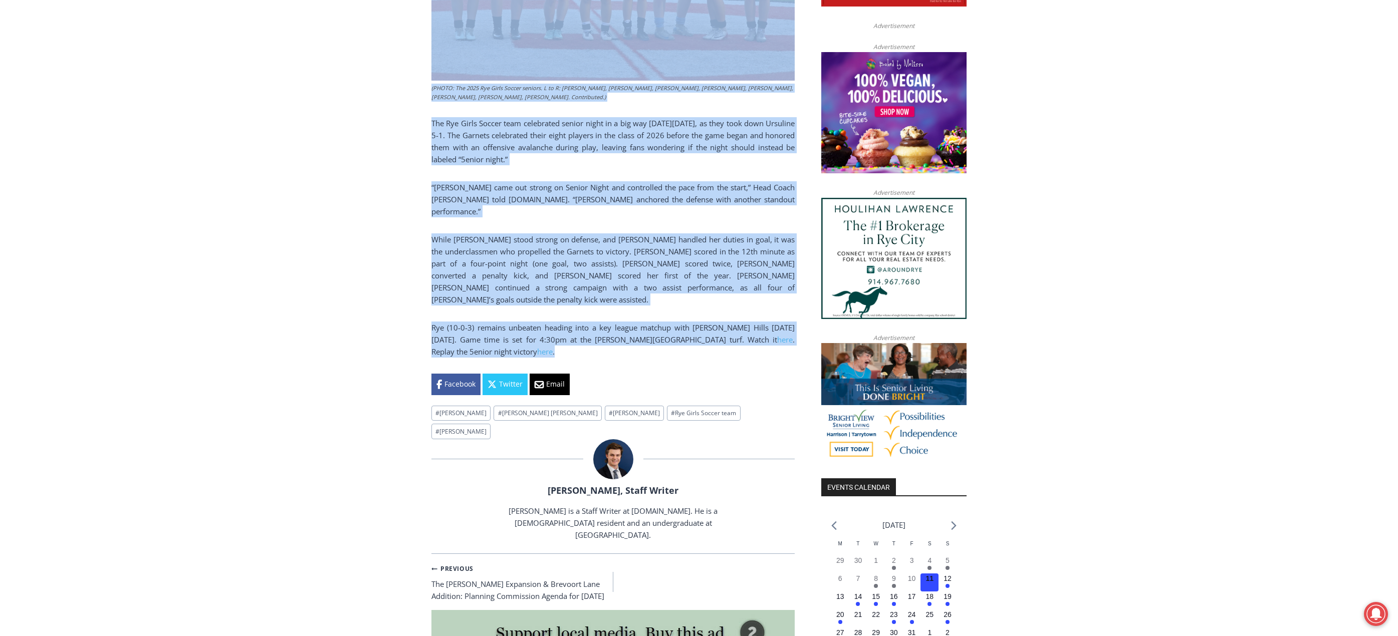  Describe the element at coordinates (840, 615) in the screenshot. I see `time: 20` at that location.